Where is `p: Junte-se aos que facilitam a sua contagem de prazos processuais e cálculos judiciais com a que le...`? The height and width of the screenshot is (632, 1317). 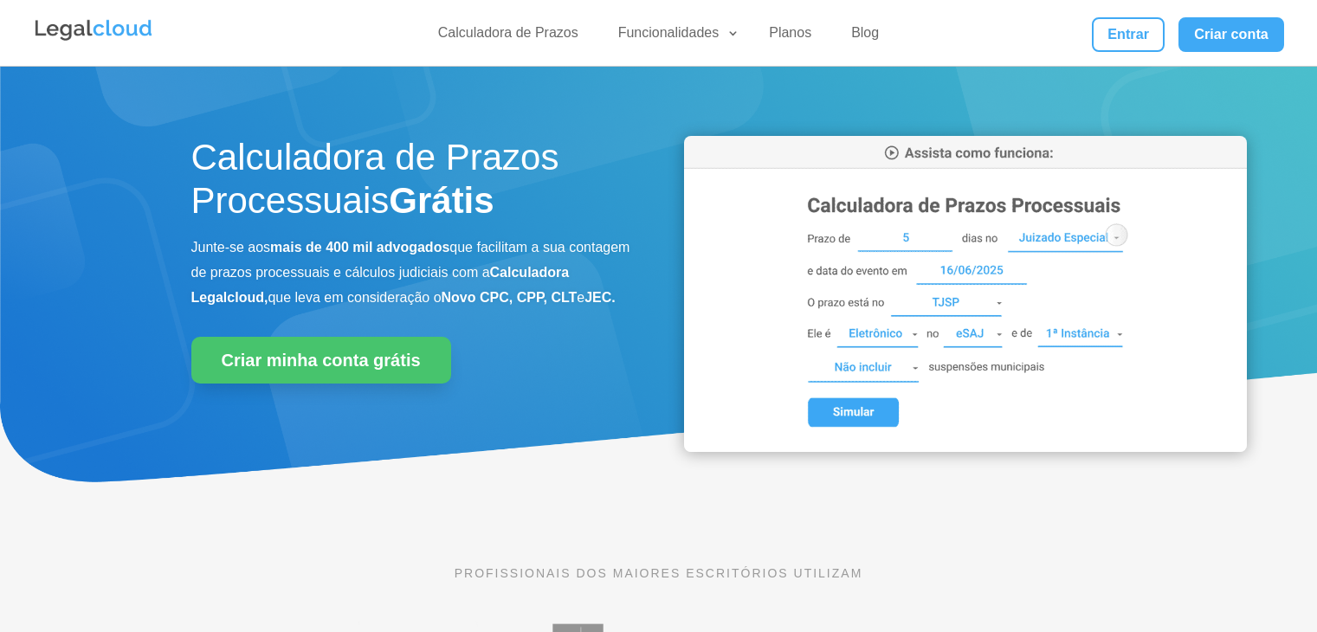 p: Junte-se aos que facilitam a sua contagem de prazos processuais e cálculos judiciais com a que le... is located at coordinates (412, 273).